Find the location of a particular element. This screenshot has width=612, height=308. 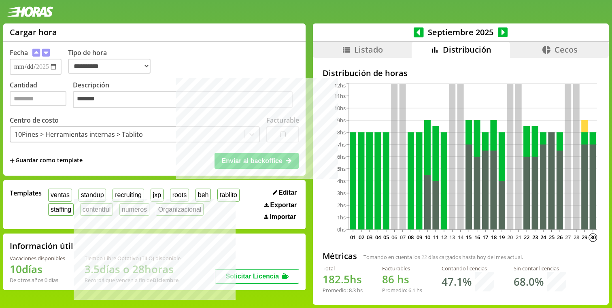

span: +Guardar como template is located at coordinates (46, 161).